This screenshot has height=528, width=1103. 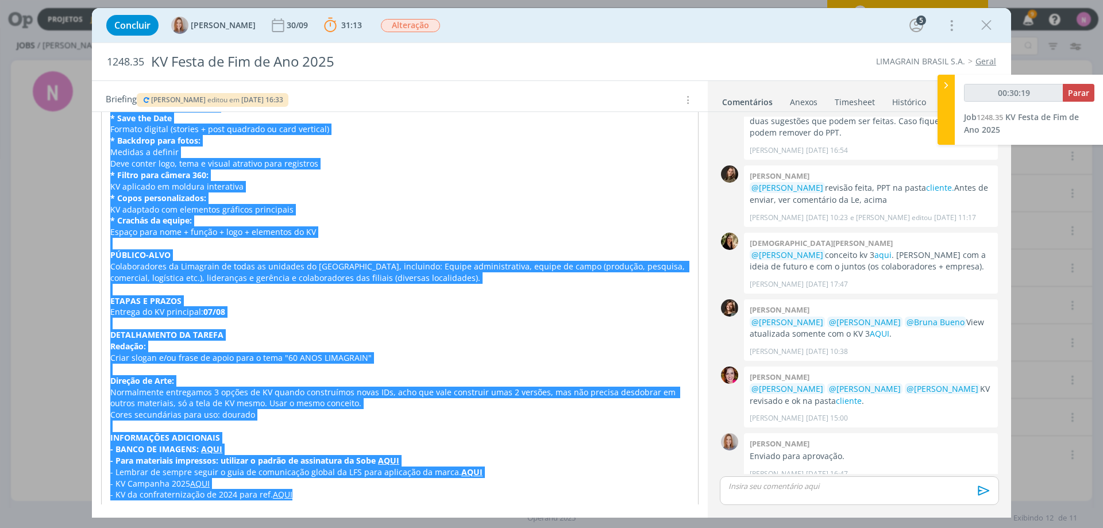 I want to click on p: Normalmente entregamos 3 opções de KV quando construímos novas IDs, acho que vale construir umas ..., so click(x=400, y=398).